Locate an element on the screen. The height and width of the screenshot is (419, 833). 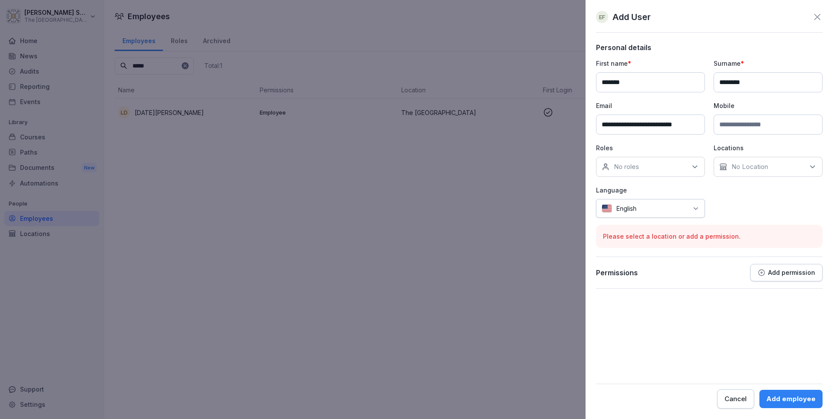
p: Please select a location or add a permission. is located at coordinates (710, 236).